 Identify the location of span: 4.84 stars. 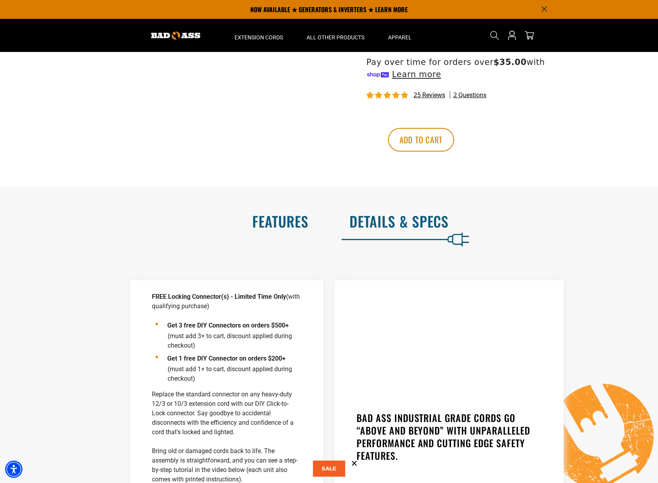
(388, 95).